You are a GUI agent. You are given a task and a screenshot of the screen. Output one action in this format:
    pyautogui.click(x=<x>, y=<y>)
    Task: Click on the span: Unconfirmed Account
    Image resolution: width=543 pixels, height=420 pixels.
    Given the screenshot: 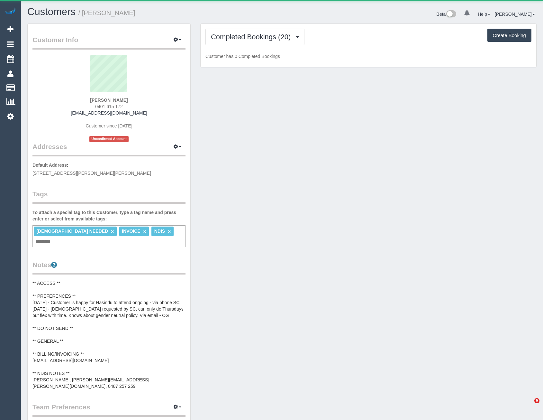 What is the action you would take?
    pyautogui.click(x=109, y=139)
    